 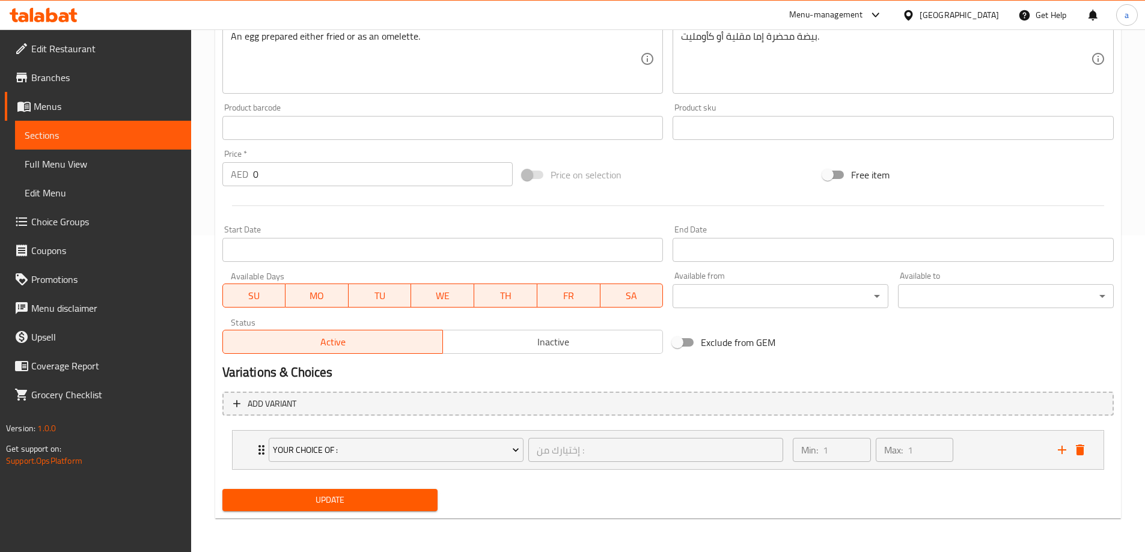 What do you see at coordinates (44, 461) in the screenshot?
I see `a: Support.OpsPlatform` at bounding box center [44, 461].